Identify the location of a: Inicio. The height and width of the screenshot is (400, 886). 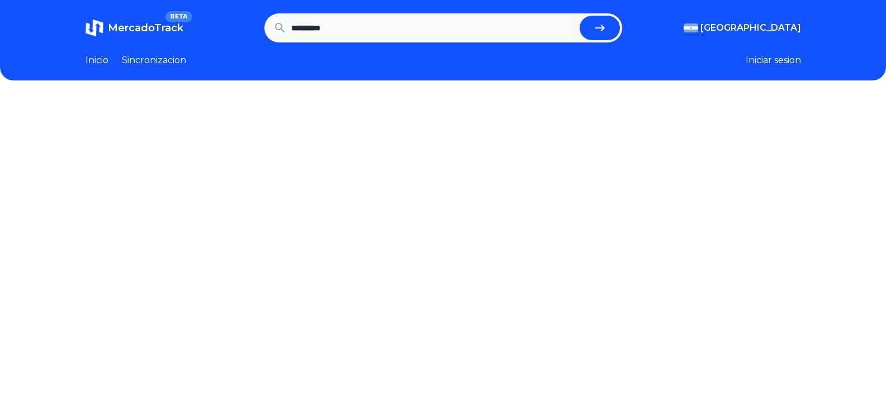
(97, 60).